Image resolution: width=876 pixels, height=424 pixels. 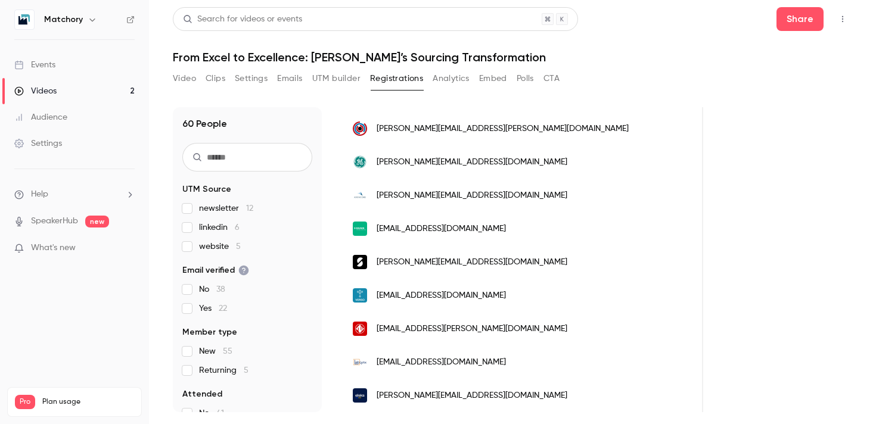 I want to click on button: Video, so click(x=184, y=79).